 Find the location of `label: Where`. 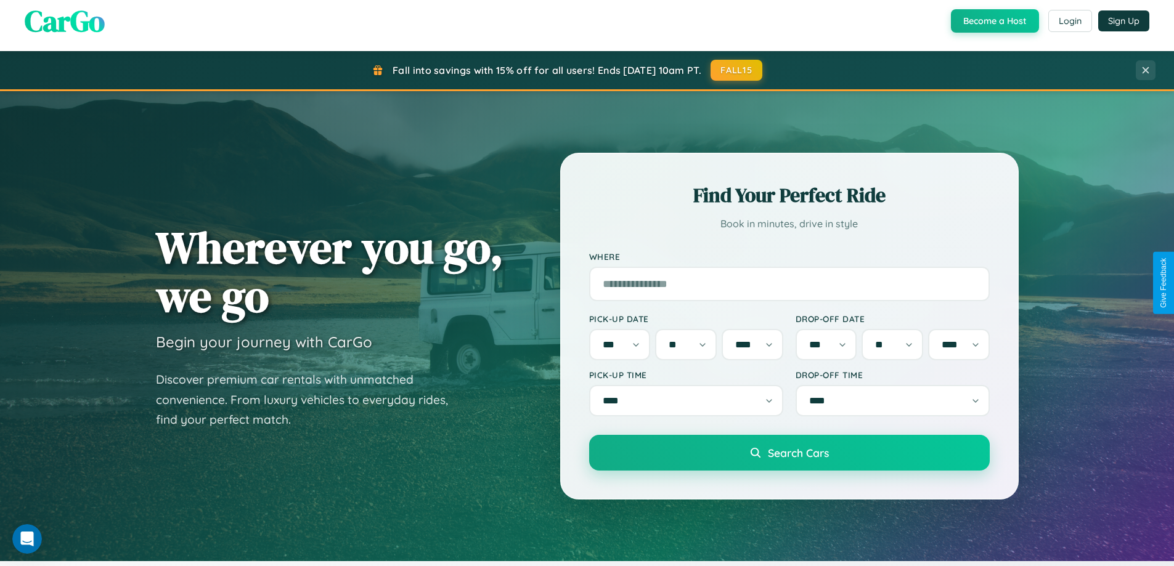

label: Where is located at coordinates (790, 256).